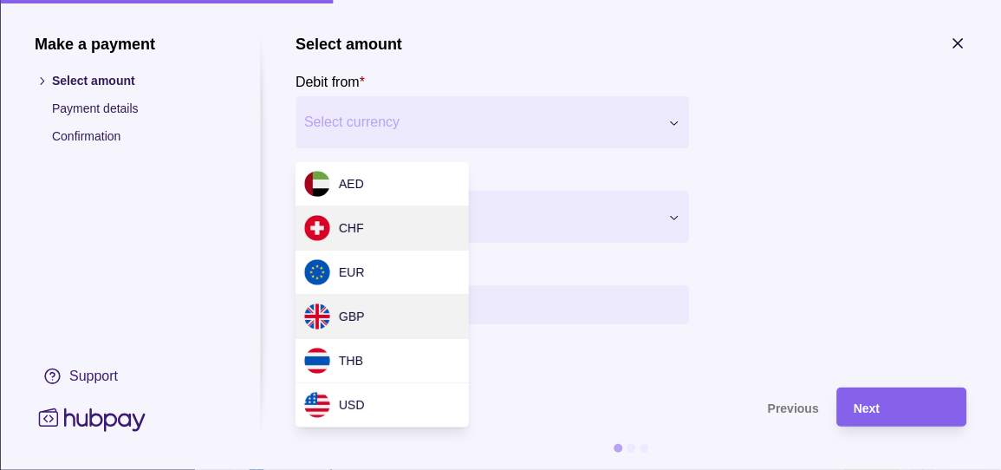  Describe the element at coordinates (317, 228) in the screenshot. I see `img: ch` at that location.